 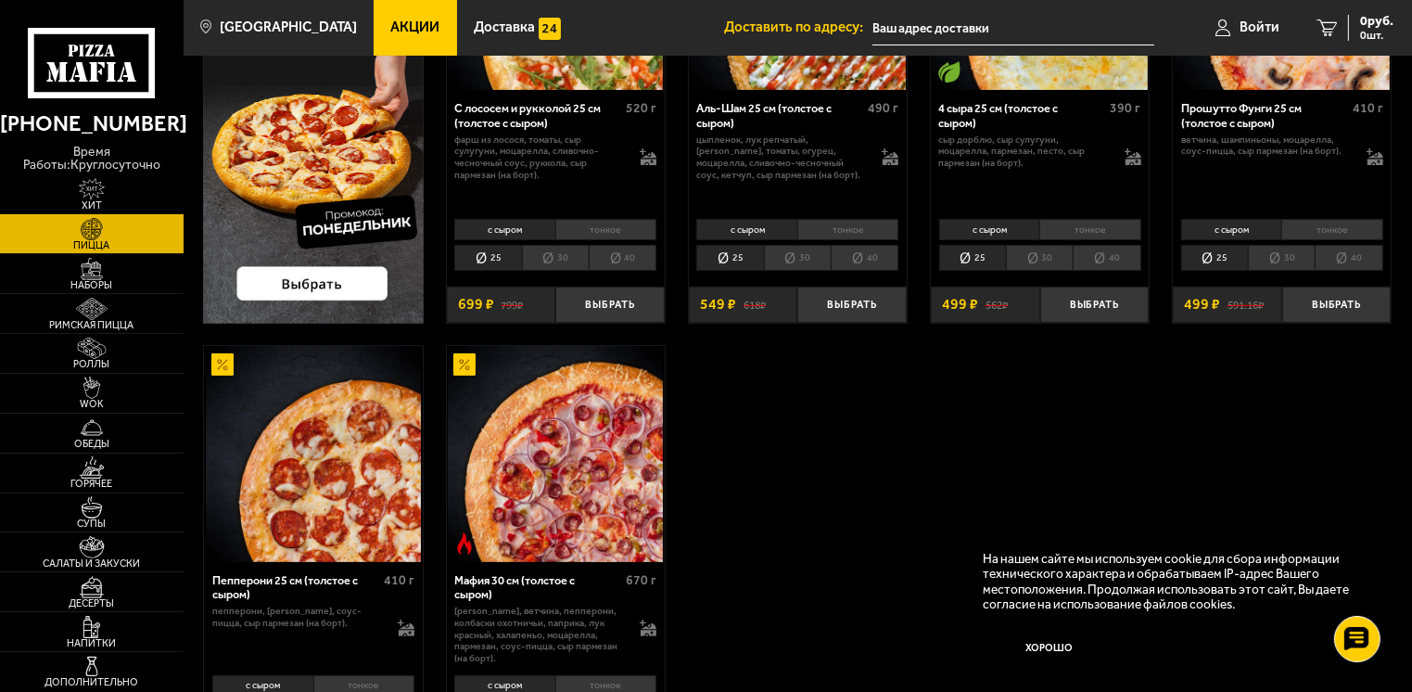 What do you see at coordinates (641, 579) in the screenshot?
I see `span: 670 г` at bounding box center [641, 579].